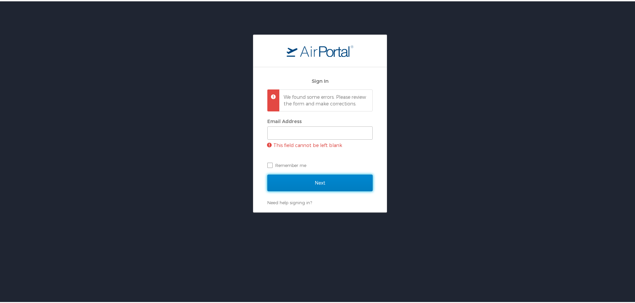 Image resolution: width=635 pixels, height=303 pixels. Describe the element at coordinates (284, 120) in the screenshot. I see `label: Email Address` at that location.